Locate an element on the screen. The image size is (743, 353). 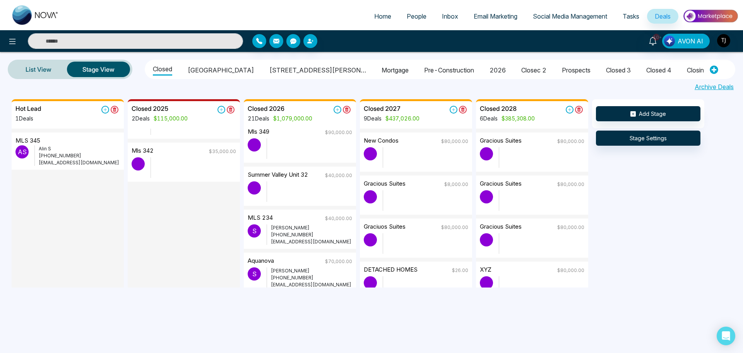
span: People is located at coordinates (417, 16).